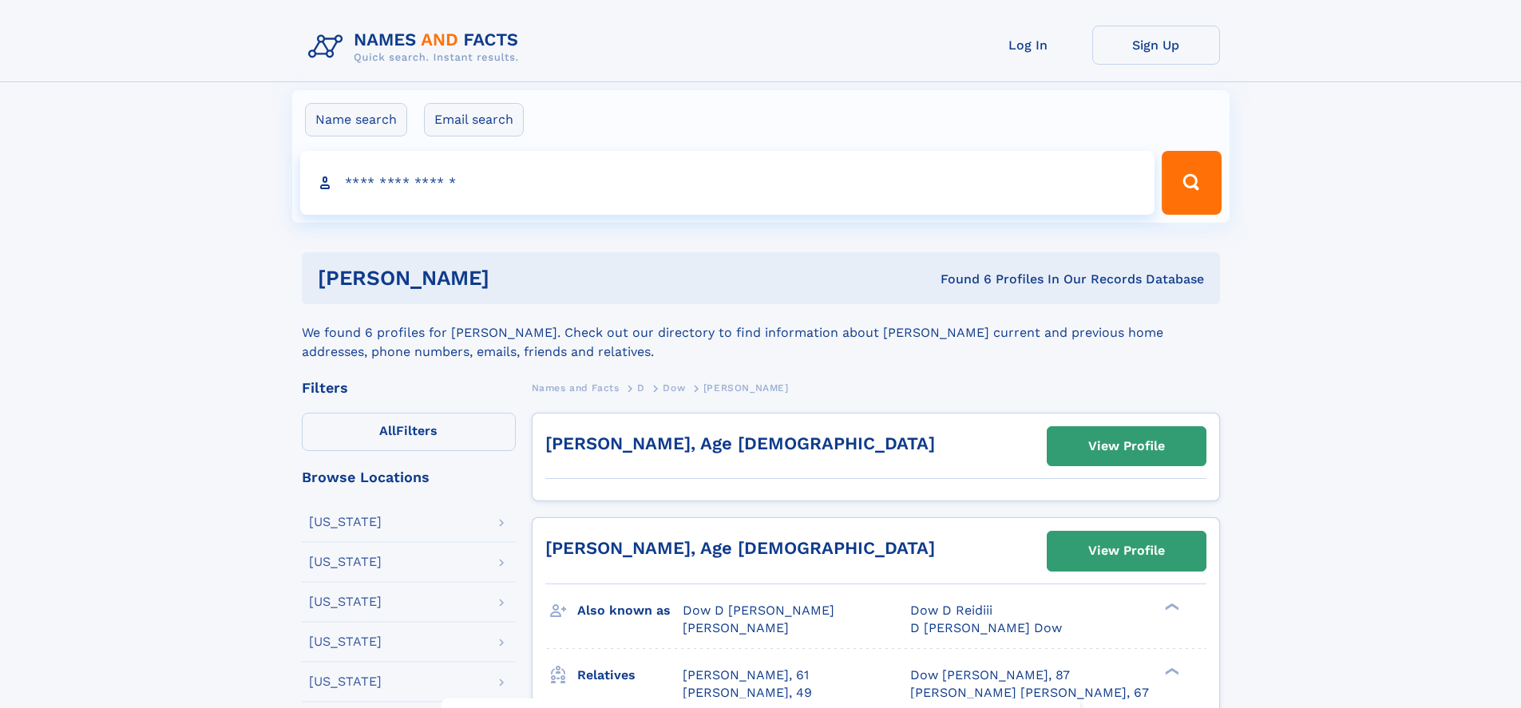  What do you see at coordinates (1156, 45) in the screenshot?
I see `a: Sign Up` at bounding box center [1156, 45].